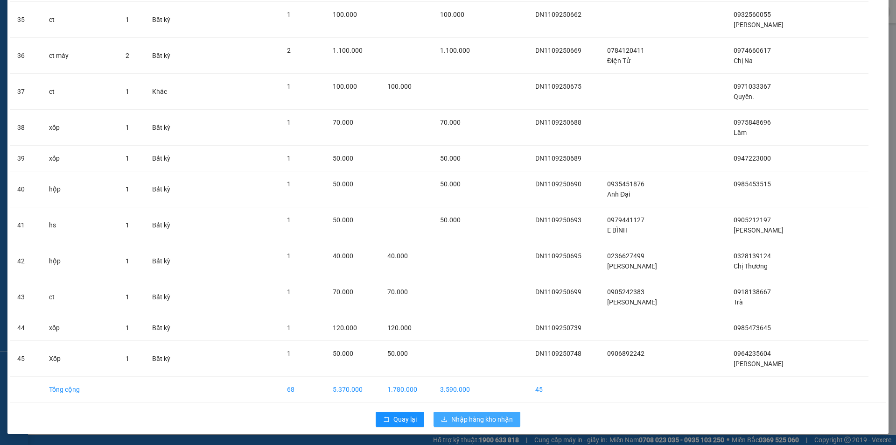 The height and width of the screenshot is (445, 896). What do you see at coordinates (558, 86) in the screenshot?
I see `span: DN1109250675` at bounding box center [558, 86].